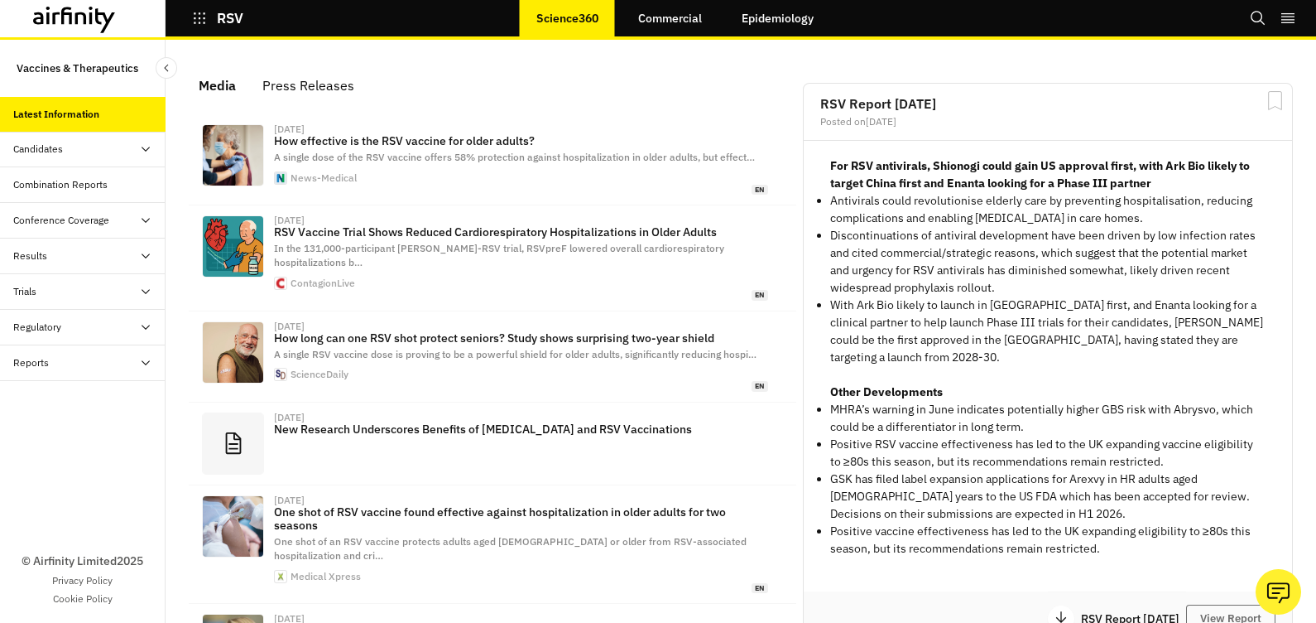 The image size is (1316, 623). I want to click on div: Latest Information, so click(56, 114).